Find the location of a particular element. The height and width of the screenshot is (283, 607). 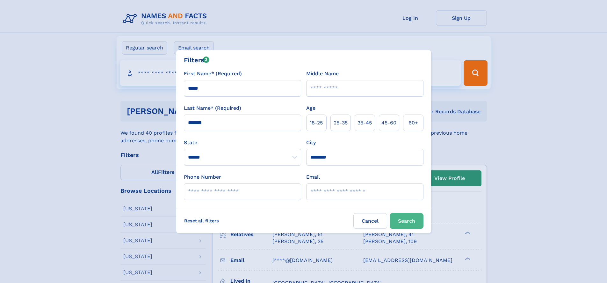

label: City is located at coordinates (311, 142).